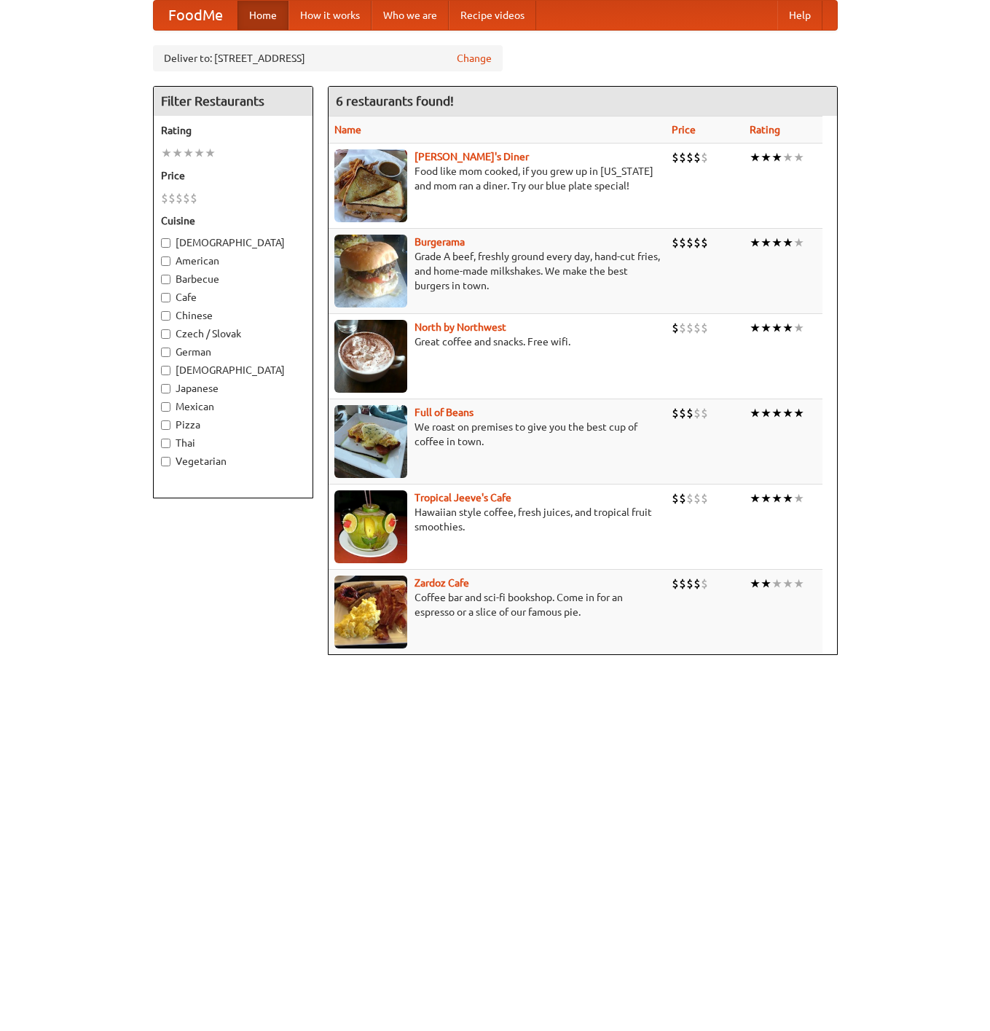 The image size is (990, 1031). I want to click on input: Mexican, so click(165, 407).